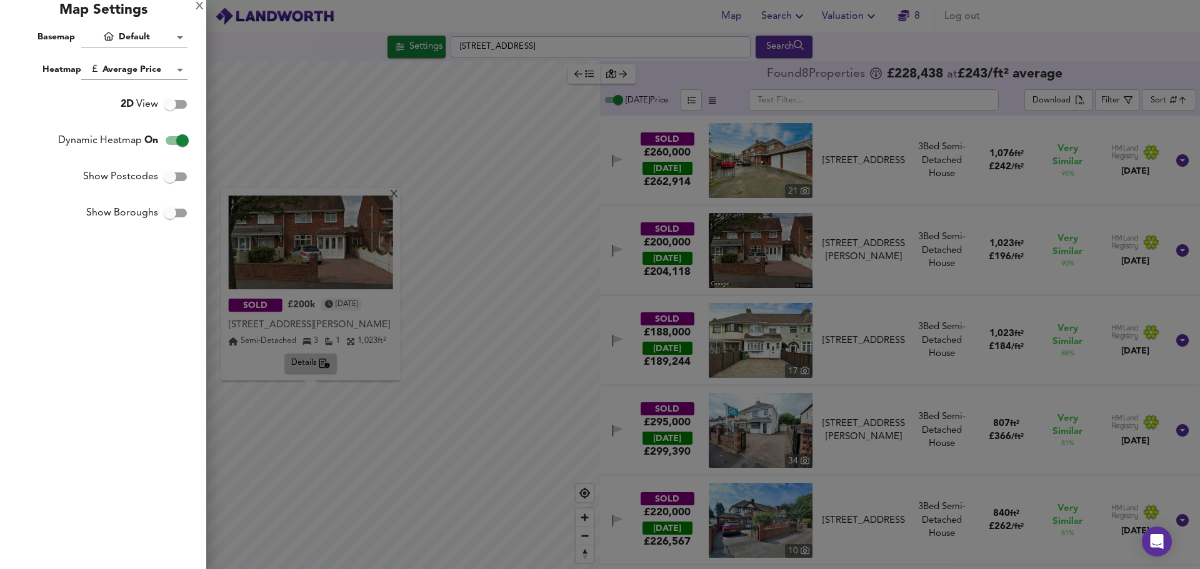 This screenshot has height=569, width=1200. What do you see at coordinates (108, 141) in the screenshot?
I see `span: Dynamic Heatmap` at bounding box center [108, 141].